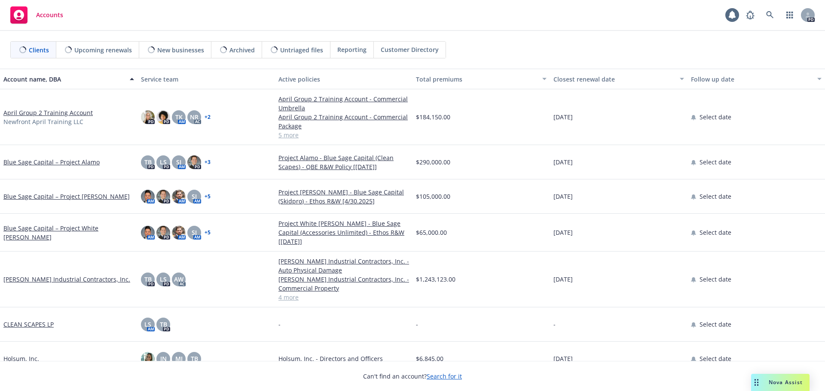 The width and height of the screenshot is (825, 391). What do you see at coordinates (785, 382) in the screenshot?
I see `span: Nova Assist` at bounding box center [785, 382].